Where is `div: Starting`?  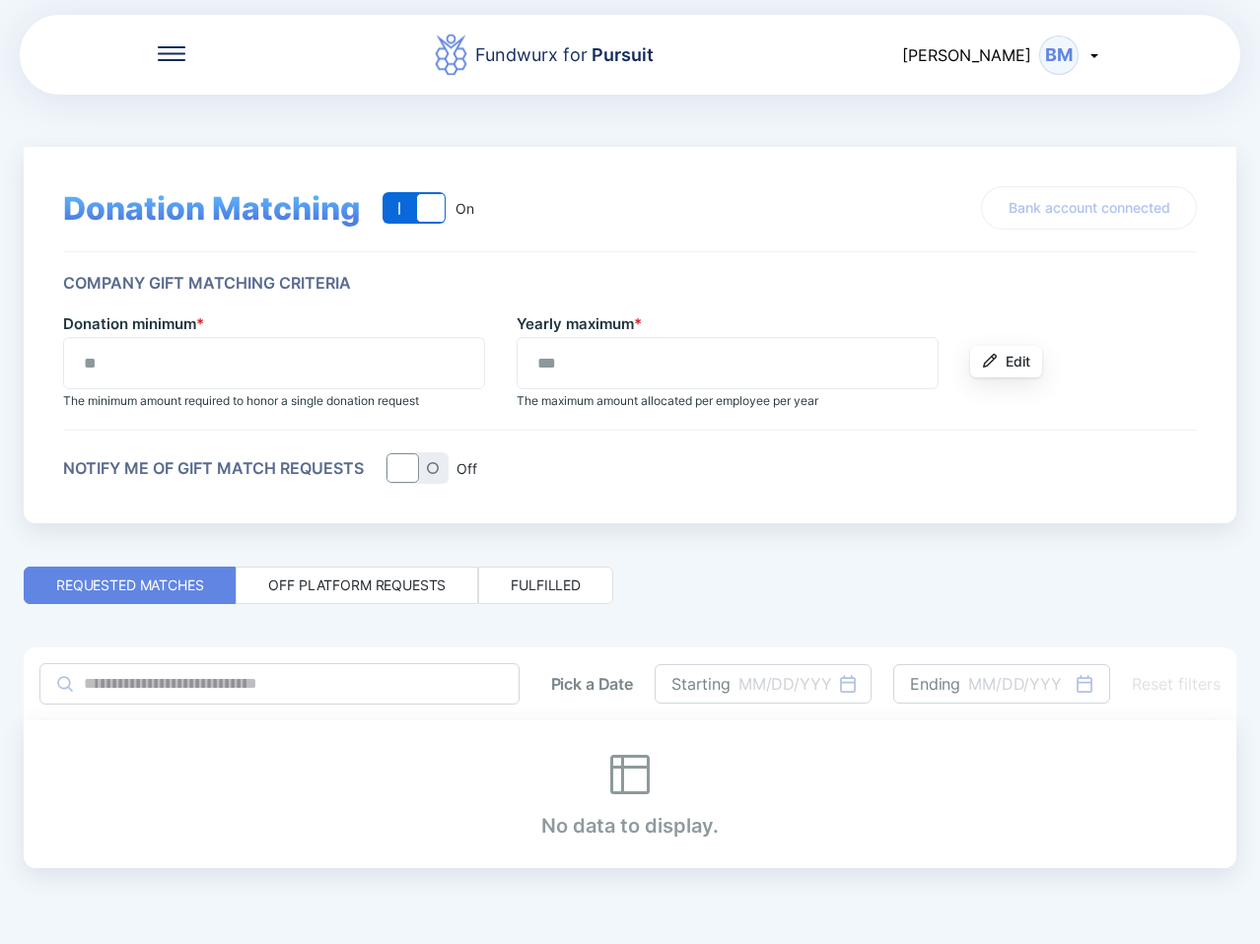 div: Starting is located at coordinates (701, 684).